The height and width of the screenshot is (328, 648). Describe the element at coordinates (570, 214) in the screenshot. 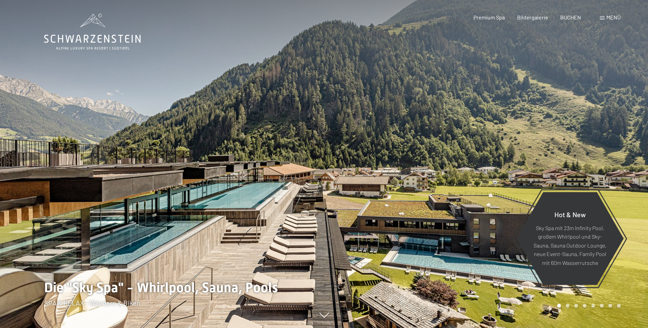

I see `span: Hot & New` at that location.